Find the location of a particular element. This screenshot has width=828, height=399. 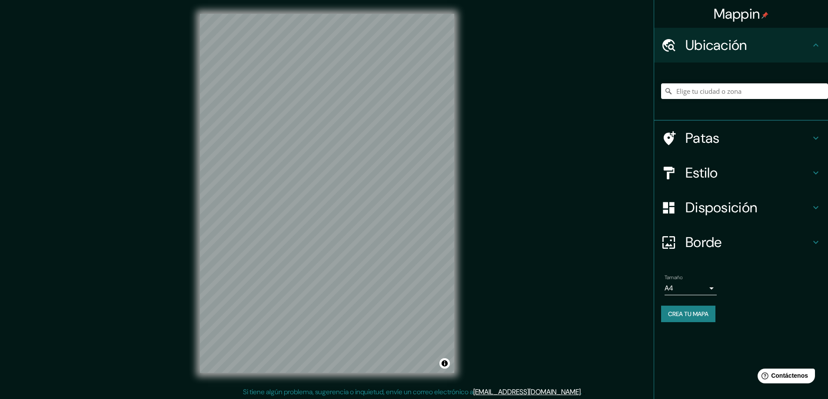

canvas: Mapa is located at coordinates (327, 193).